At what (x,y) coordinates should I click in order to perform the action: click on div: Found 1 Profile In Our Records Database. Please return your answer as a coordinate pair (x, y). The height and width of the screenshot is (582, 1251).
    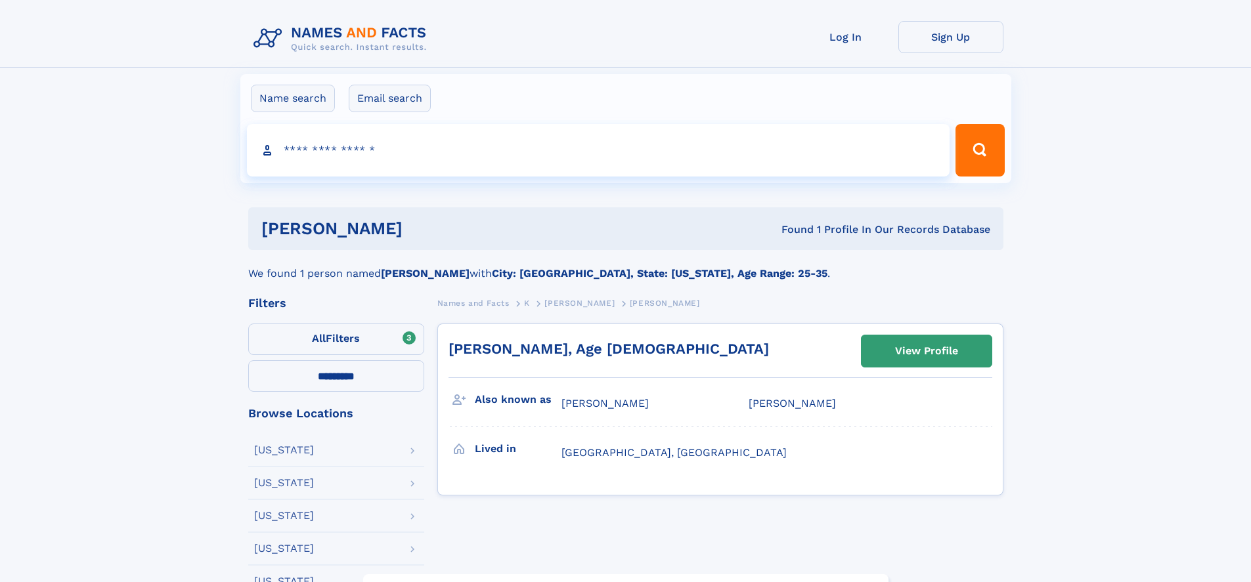
    Looking at the image, I should click on (791, 230).